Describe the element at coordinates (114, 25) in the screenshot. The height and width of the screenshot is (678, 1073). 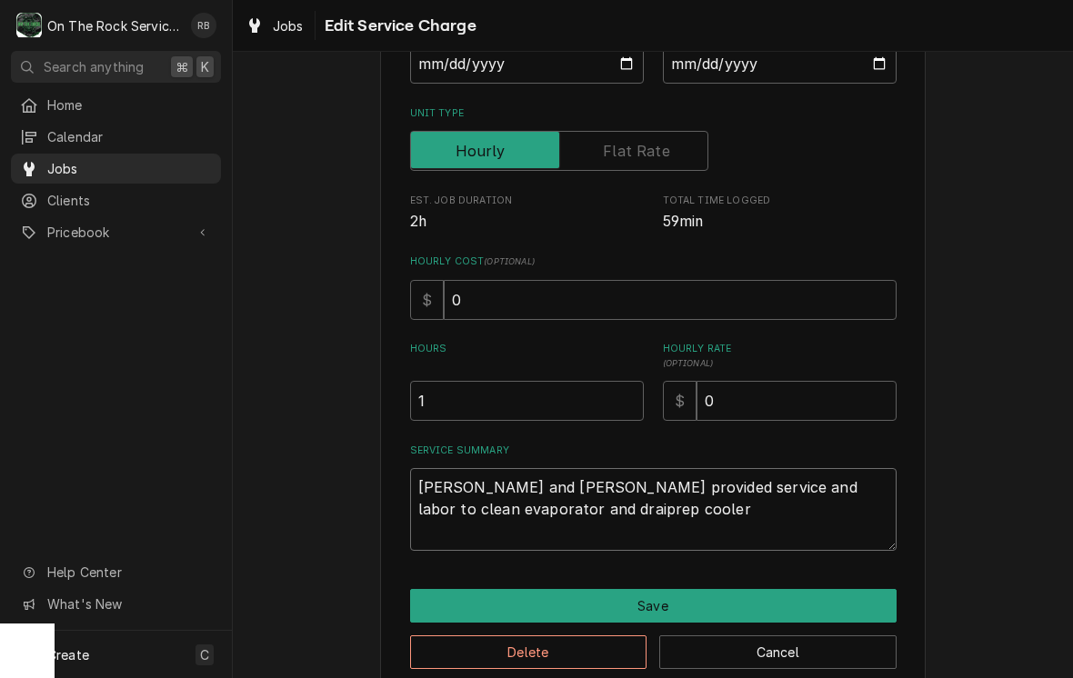
I see `div: On The Rock Services` at that location.